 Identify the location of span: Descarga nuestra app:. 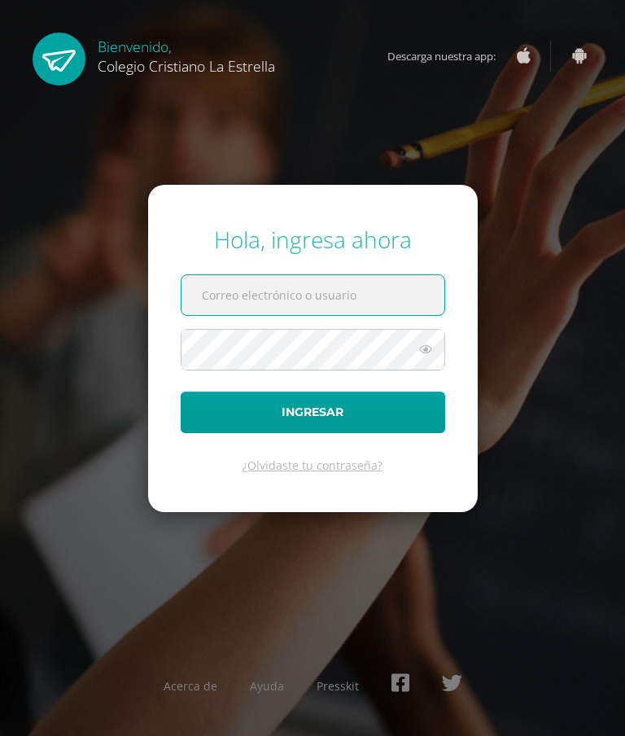
(449, 56).